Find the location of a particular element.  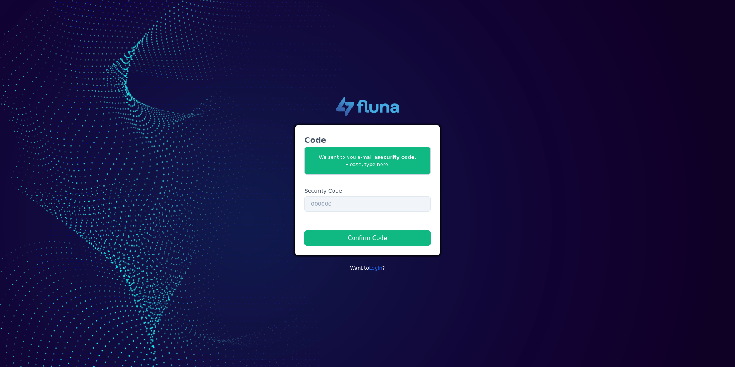

b: security code is located at coordinates (396, 157).